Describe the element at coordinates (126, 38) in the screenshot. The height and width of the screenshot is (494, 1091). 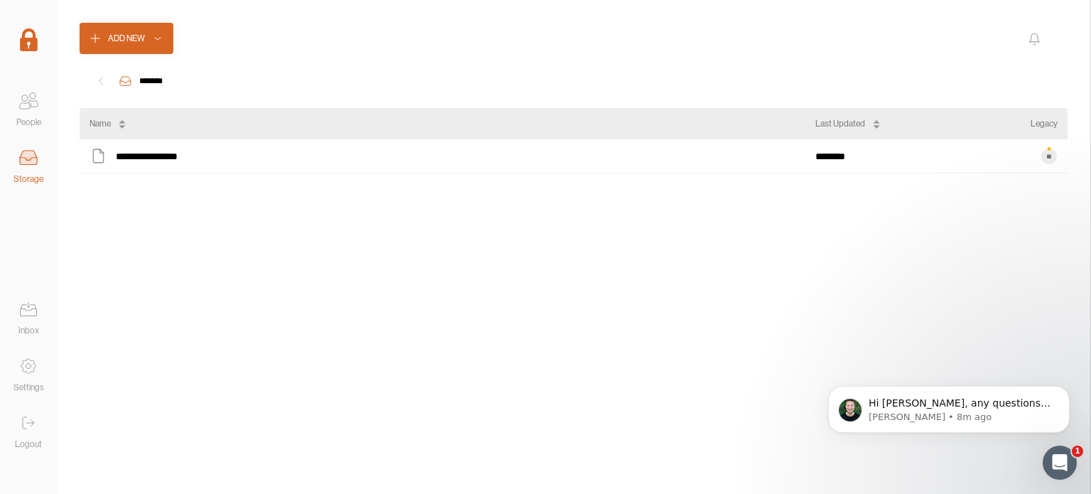
I see `div: Add New` at that location.